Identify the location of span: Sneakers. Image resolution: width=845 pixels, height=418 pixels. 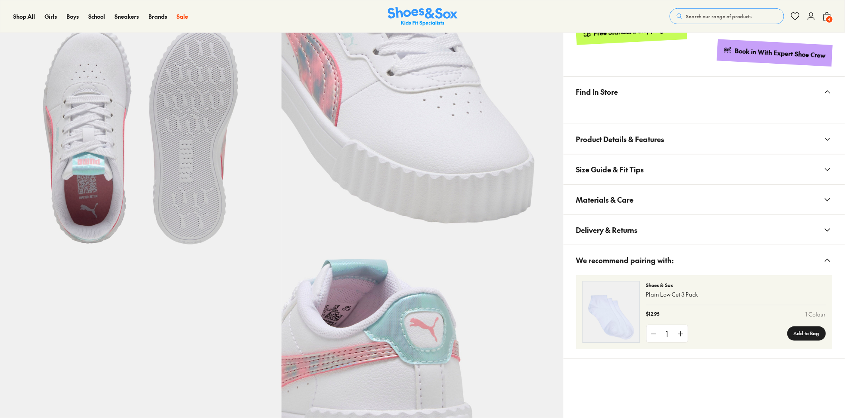
(126, 16).